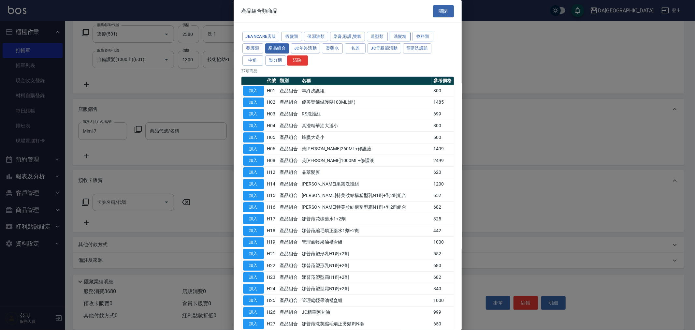  What do you see at coordinates (443, 81) in the screenshot?
I see `th: 參考價格` at bounding box center [443, 81].